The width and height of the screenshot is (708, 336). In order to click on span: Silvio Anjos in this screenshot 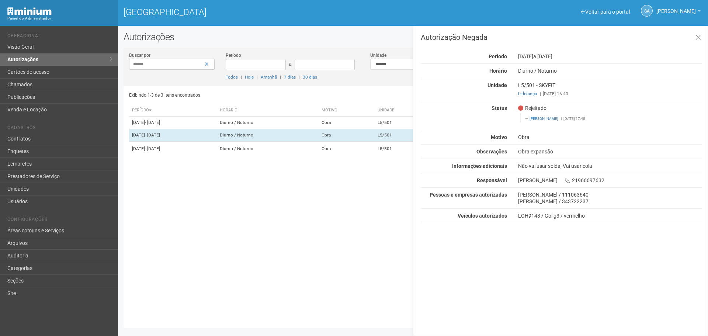, I will do `click(676, 7)`.